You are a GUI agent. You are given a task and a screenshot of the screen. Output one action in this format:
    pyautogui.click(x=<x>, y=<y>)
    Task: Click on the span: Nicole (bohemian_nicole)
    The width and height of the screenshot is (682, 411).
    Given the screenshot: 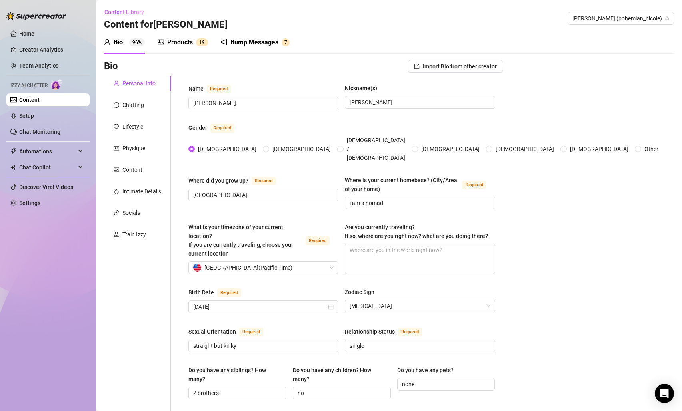 What is the action you would take?
    pyautogui.click(x=620, y=18)
    